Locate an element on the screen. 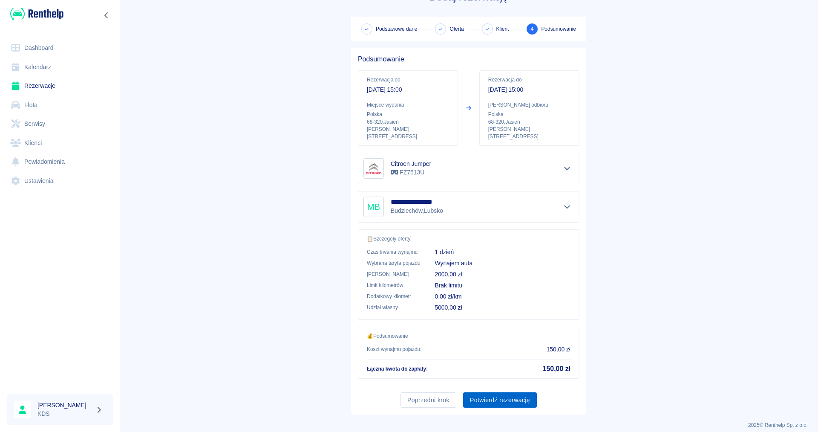 The image size is (818, 432). span: 4 is located at coordinates (532, 29).